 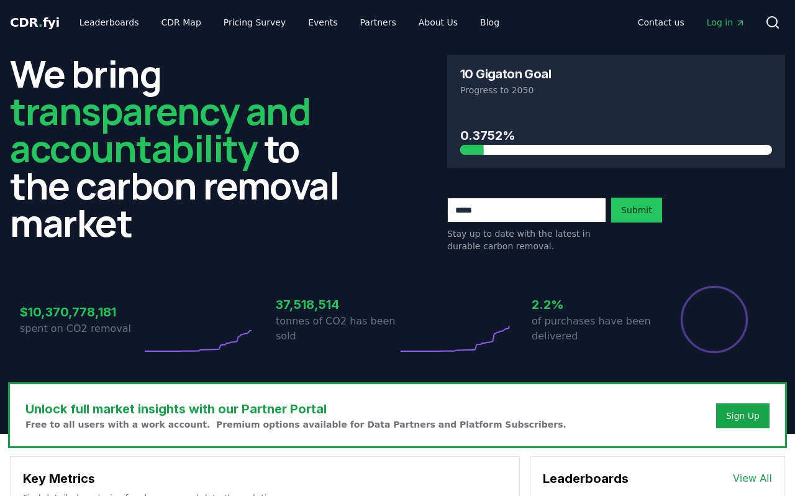 I want to click on a: Blog, so click(x=489, y=22).